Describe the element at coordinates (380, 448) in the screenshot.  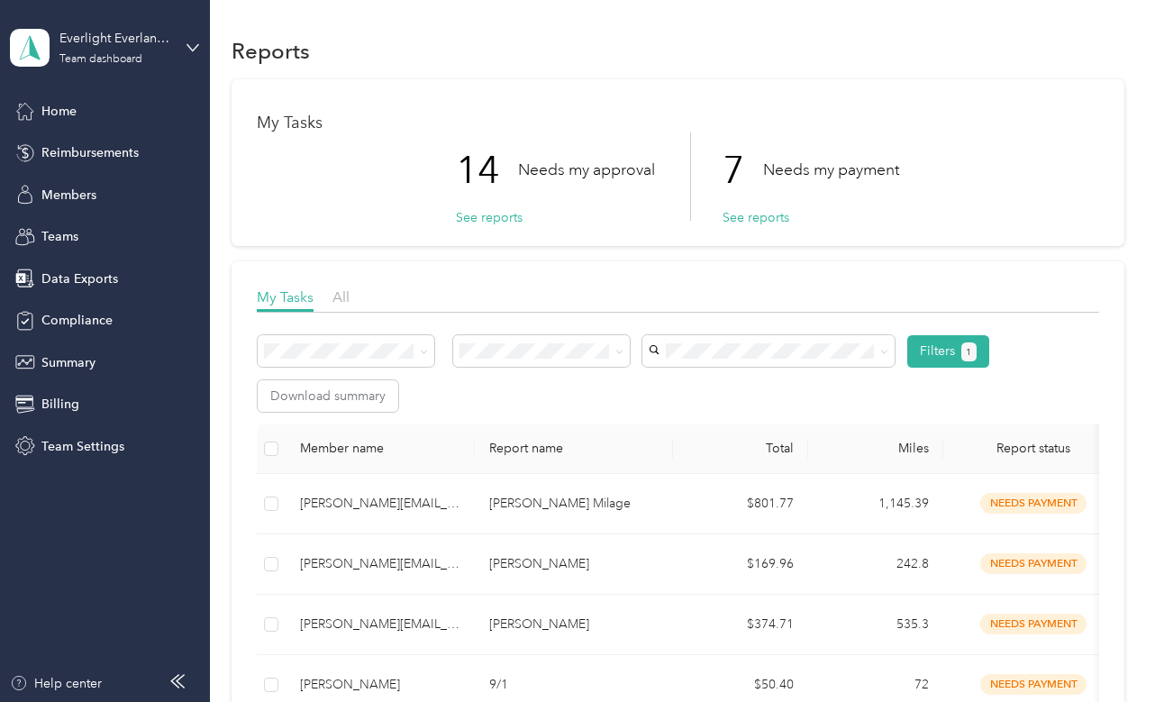
I see `div: Member name` at that location.